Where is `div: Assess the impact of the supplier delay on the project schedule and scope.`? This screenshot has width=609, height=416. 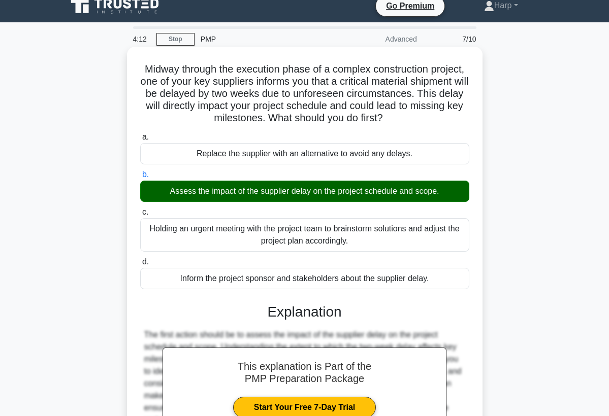 div: Assess the impact of the supplier delay on the project schedule and scope. is located at coordinates (305, 191).